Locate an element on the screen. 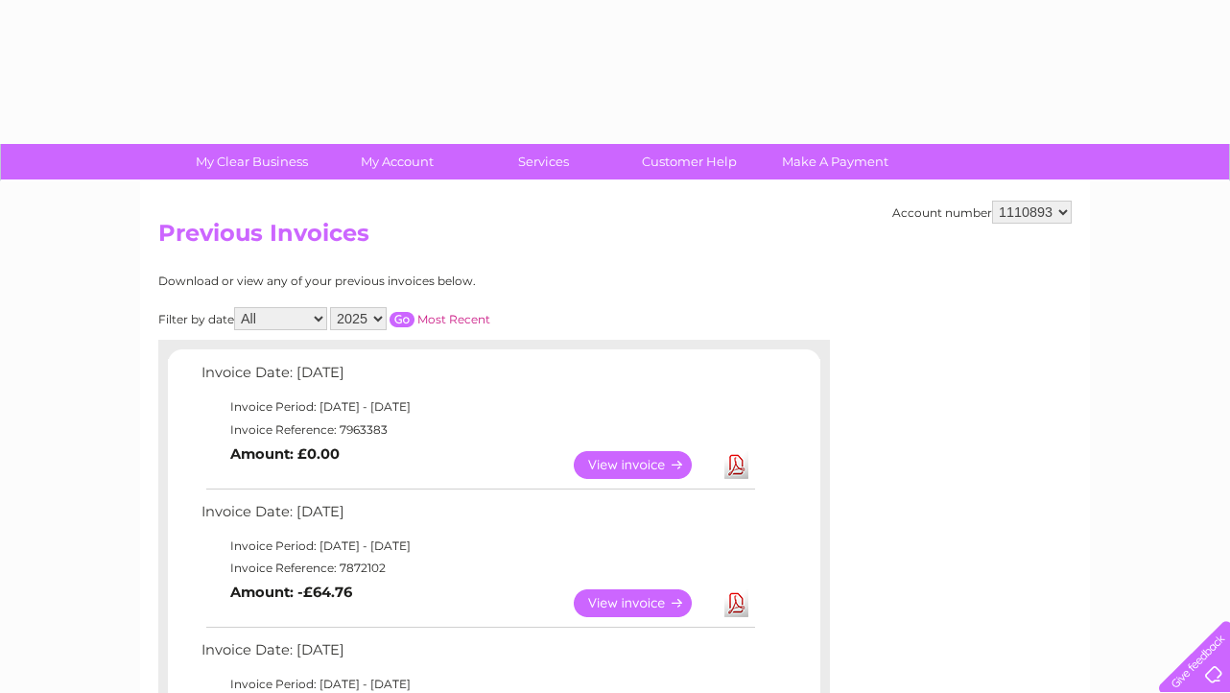  div: Download or view any of your previous invoices below. is located at coordinates (410, 281).